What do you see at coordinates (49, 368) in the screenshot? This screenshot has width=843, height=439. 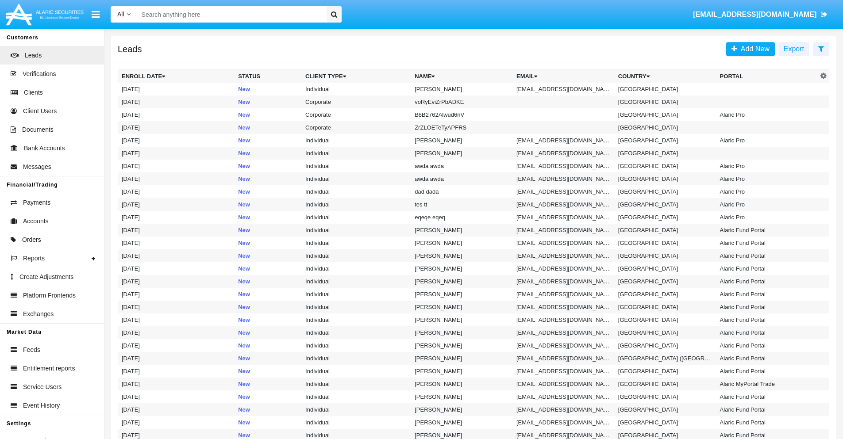 I see `span: Entitlement reports` at bounding box center [49, 368].